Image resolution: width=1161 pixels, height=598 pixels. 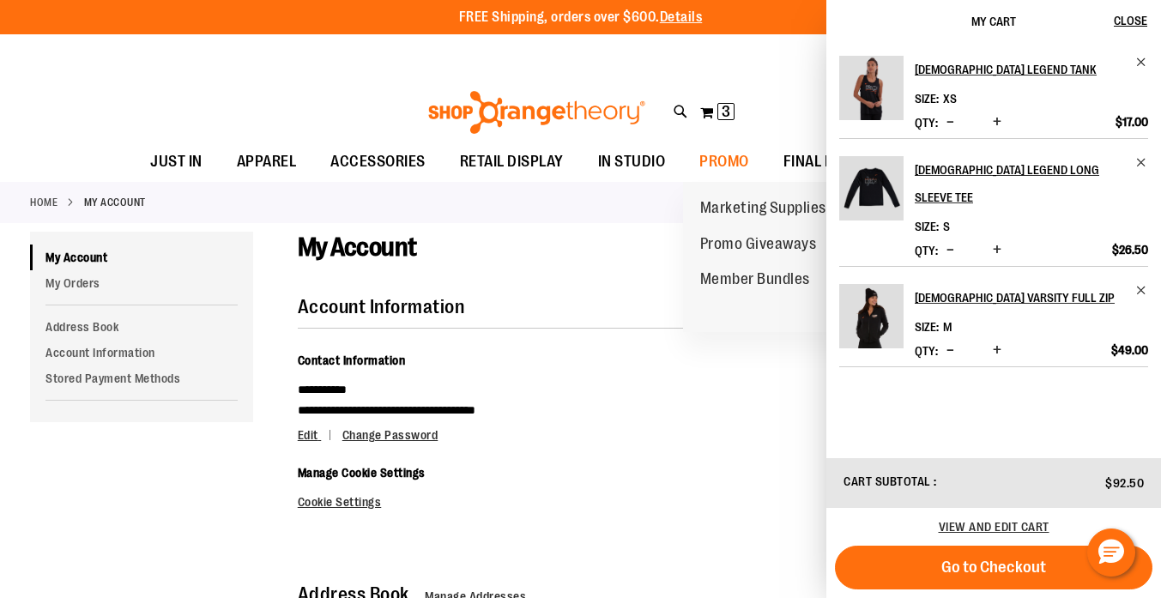 What do you see at coordinates (44, 203) in the screenshot?
I see `a: Home` at bounding box center [44, 203].